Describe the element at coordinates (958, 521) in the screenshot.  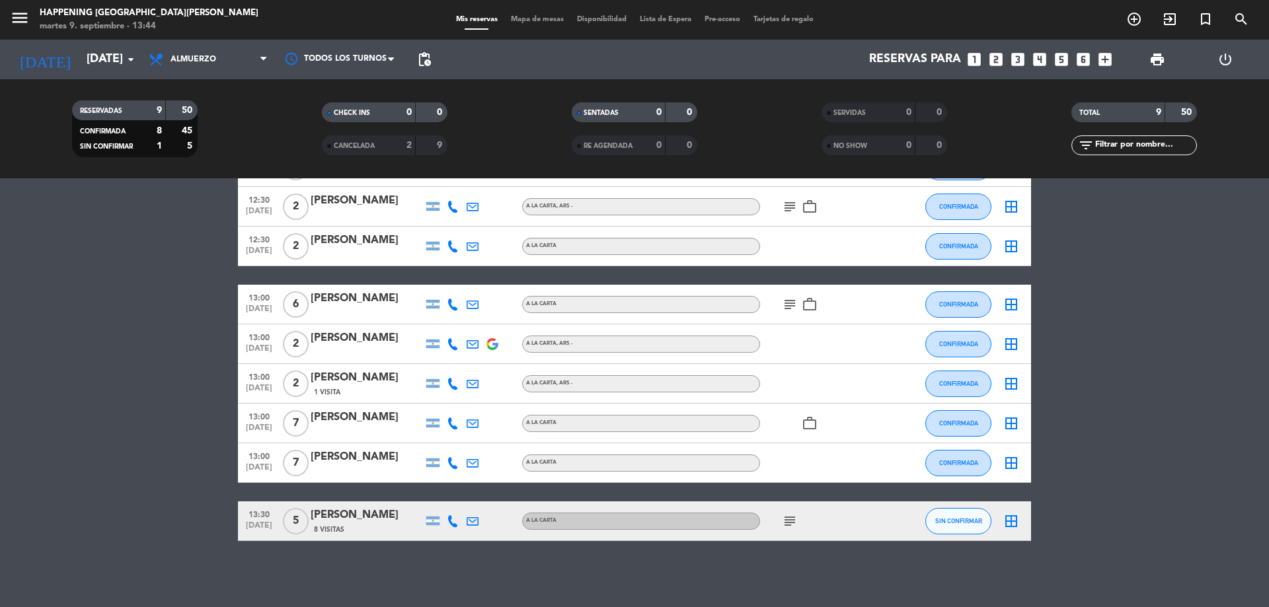
I see `button: SIN CONFIRMAR` at that location.